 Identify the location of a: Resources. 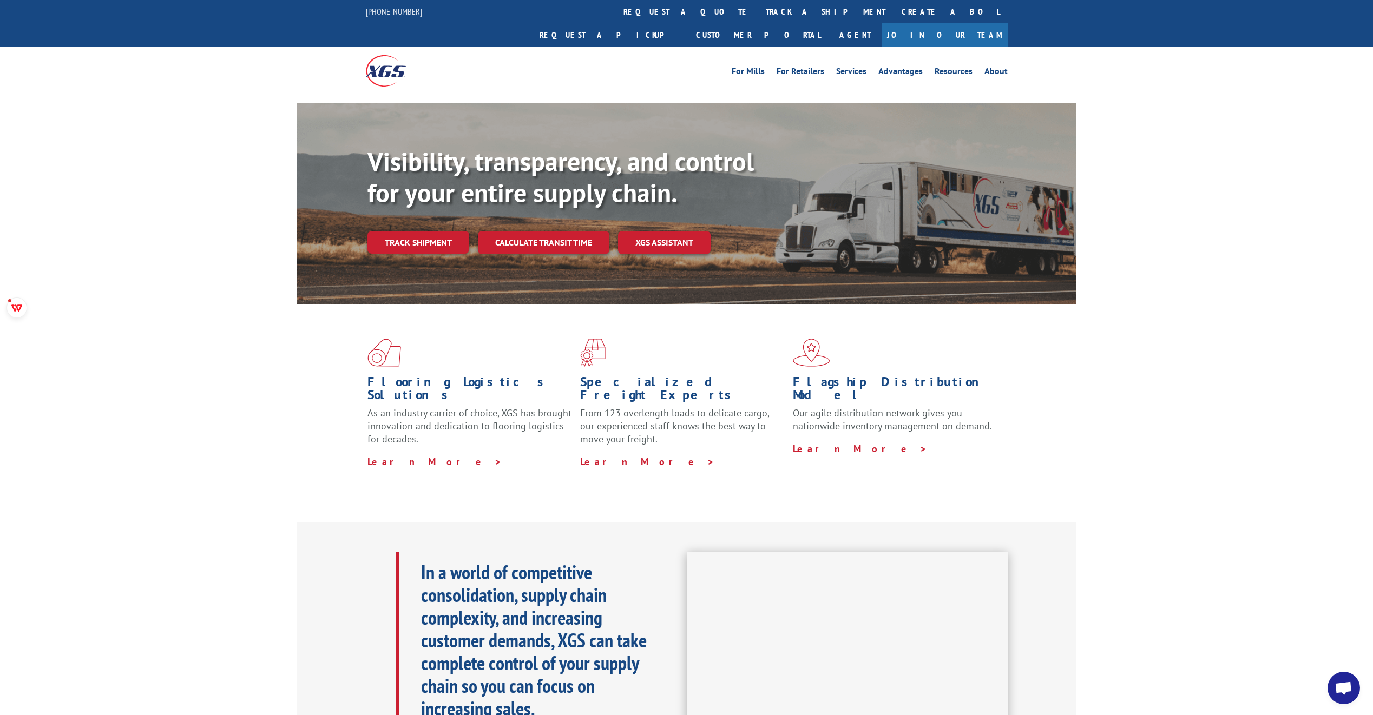
(953, 73).